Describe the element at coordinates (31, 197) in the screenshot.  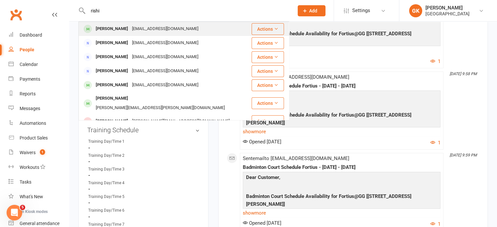
I see `div: What's New` at that location.